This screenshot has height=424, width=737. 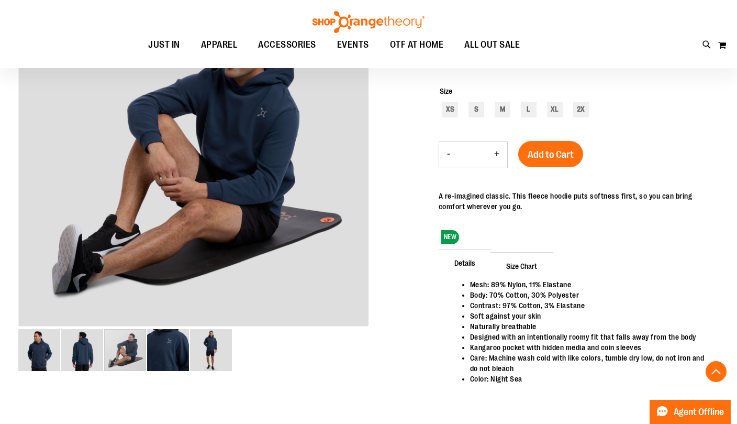 I want to click on span: ALL OUT SALE, so click(x=492, y=45).